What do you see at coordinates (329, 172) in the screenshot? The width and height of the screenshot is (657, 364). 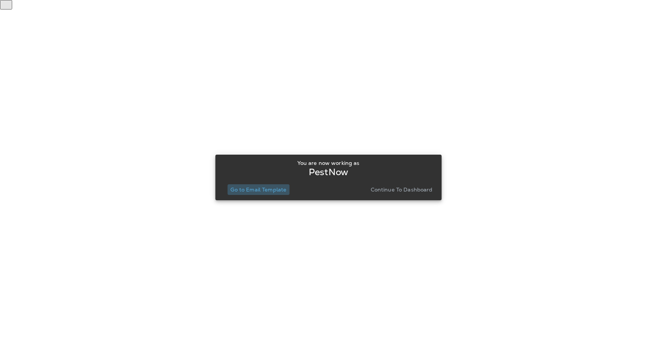 I see `p: PestNow` at bounding box center [329, 172].